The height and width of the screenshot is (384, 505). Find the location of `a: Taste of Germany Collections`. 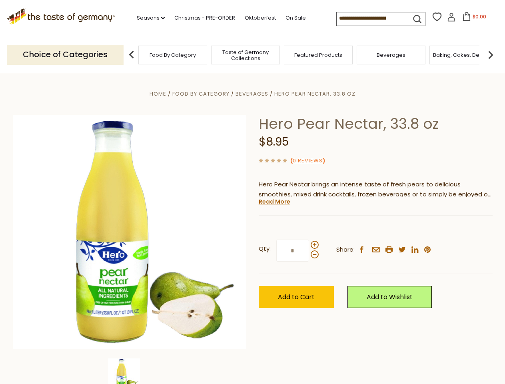

a: Taste of Germany Collections is located at coordinates (246, 55).